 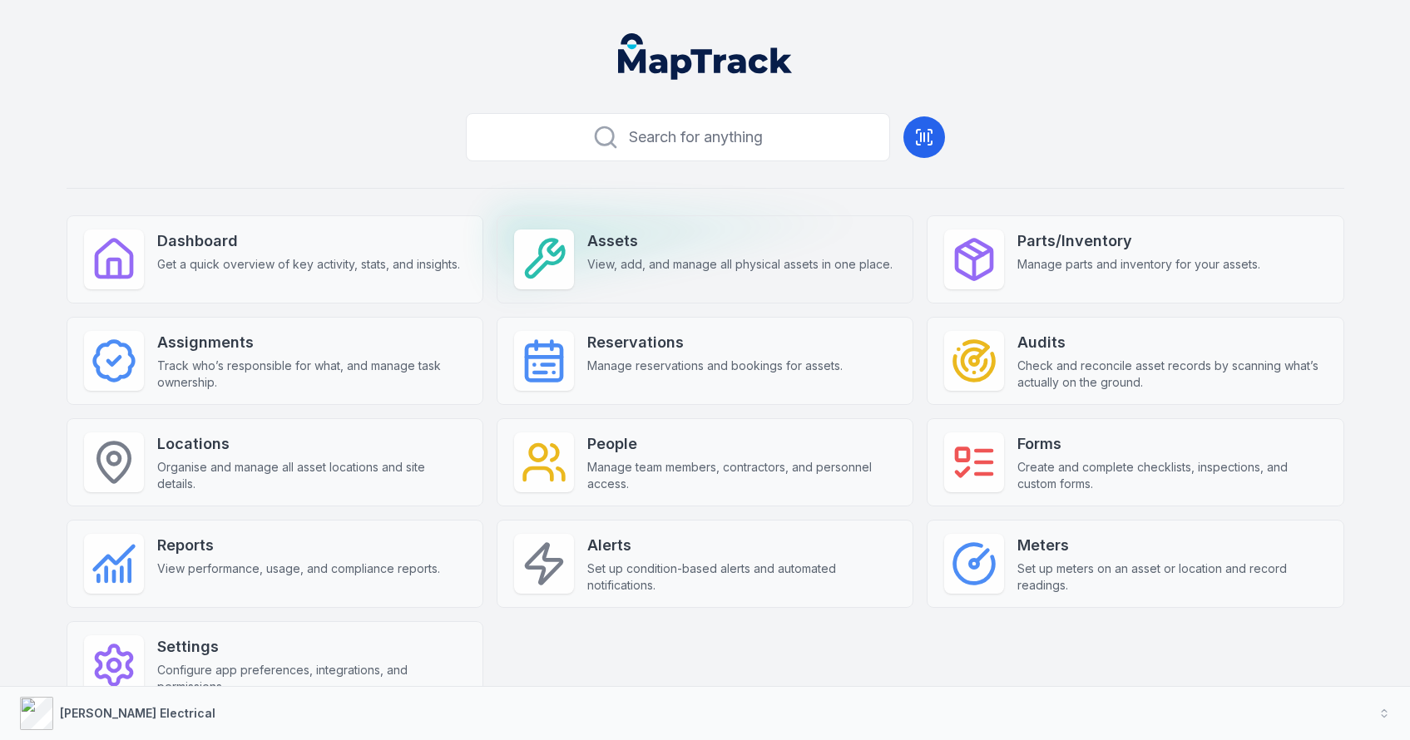 What do you see at coordinates (311, 444) in the screenshot?
I see `strong: Locations` at bounding box center [311, 444].